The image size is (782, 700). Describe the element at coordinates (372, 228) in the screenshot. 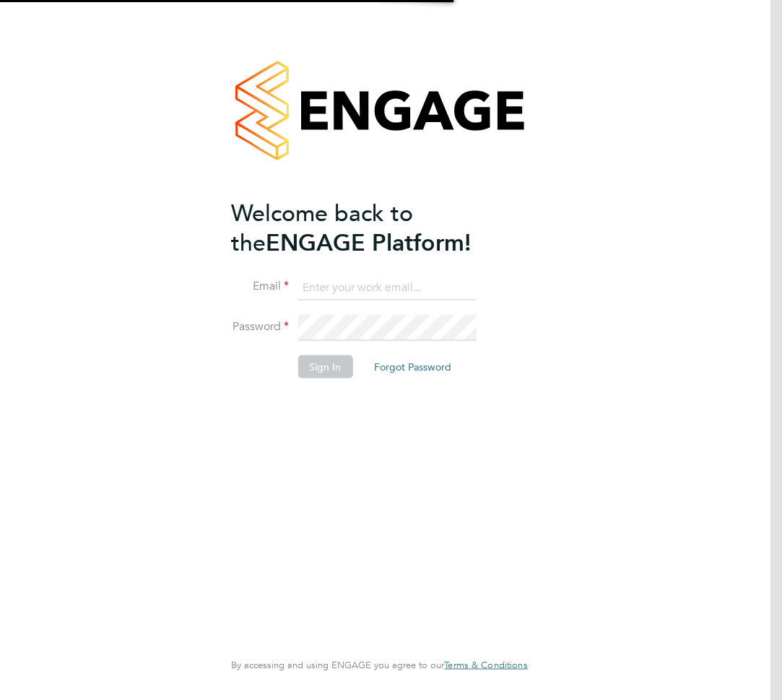

I see `h2: ENGAGE Platform!` at that location.